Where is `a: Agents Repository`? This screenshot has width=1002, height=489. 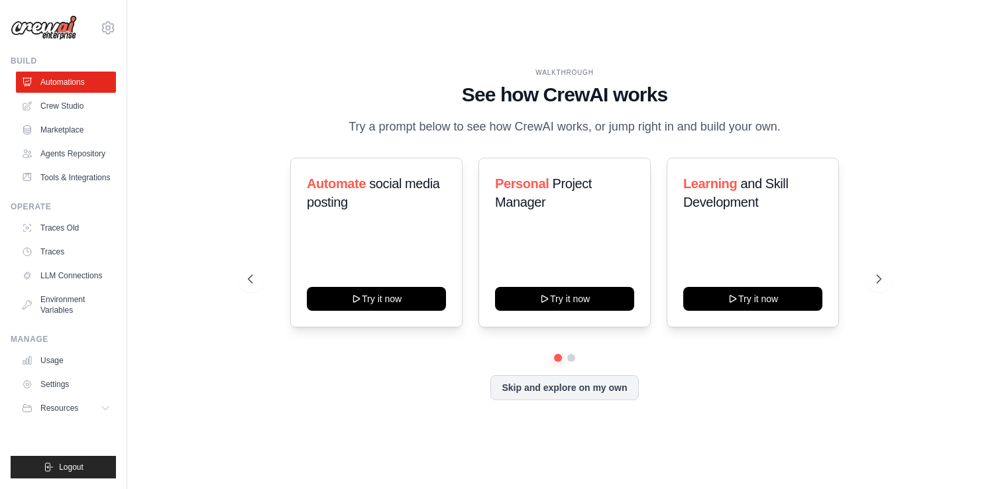
a: Agents Repository is located at coordinates (66, 154).